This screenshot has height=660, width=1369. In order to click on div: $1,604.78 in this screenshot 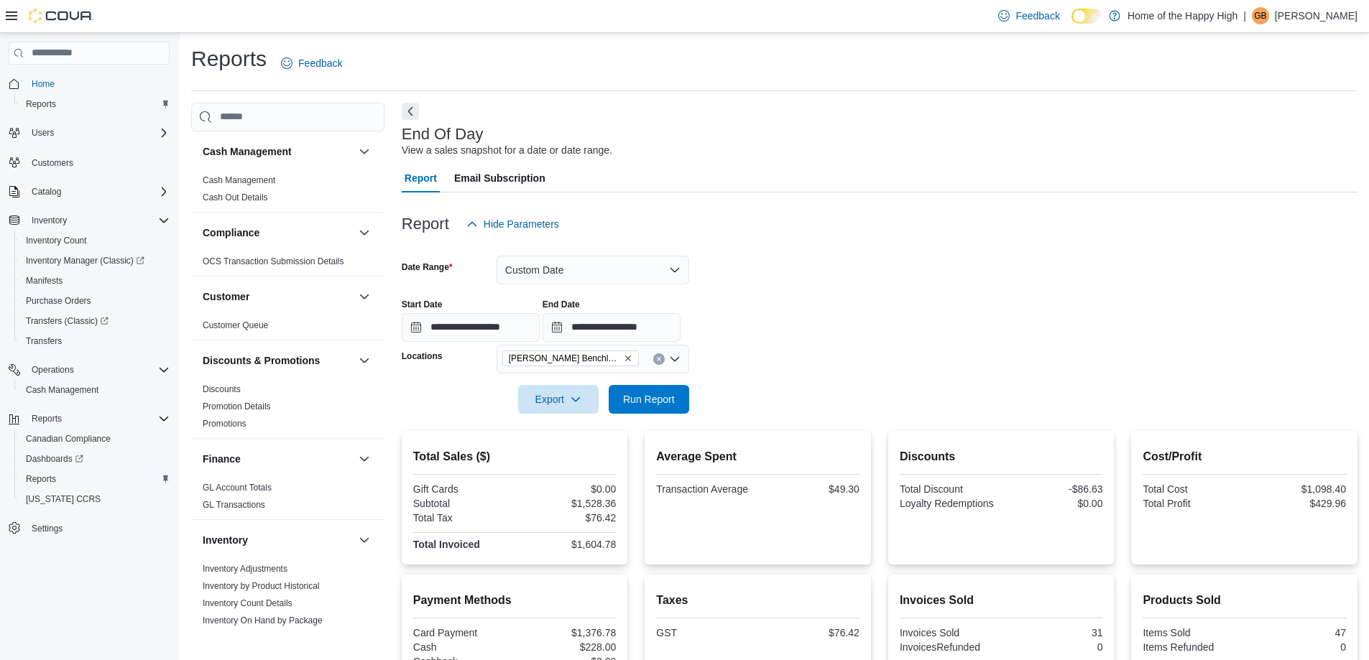, I will do `click(566, 545)`.